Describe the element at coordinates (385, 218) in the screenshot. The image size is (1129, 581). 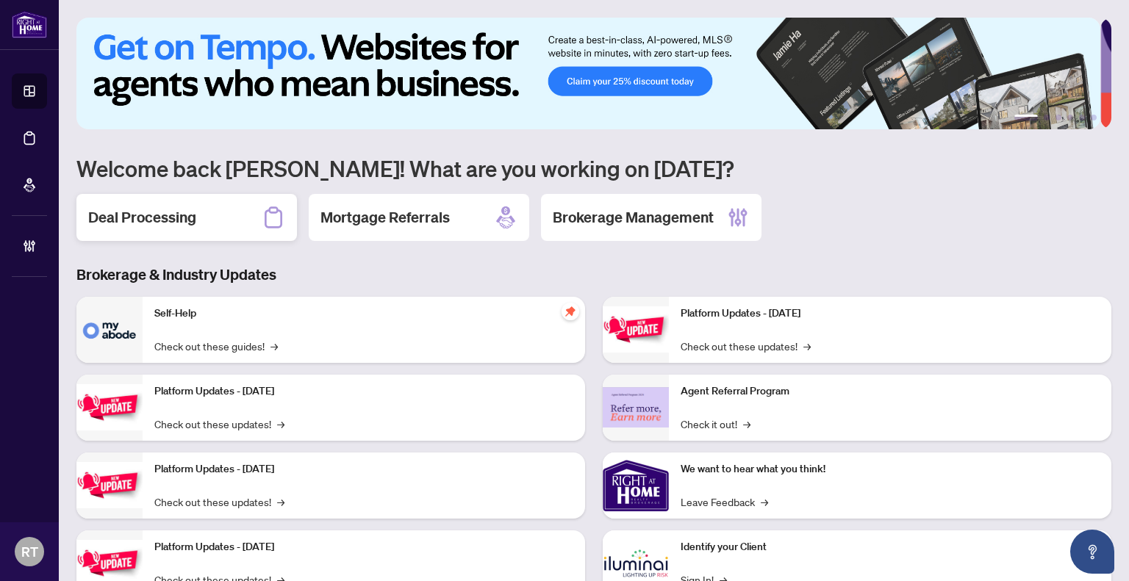
I see `h2: Mortgage Referrals` at that location.